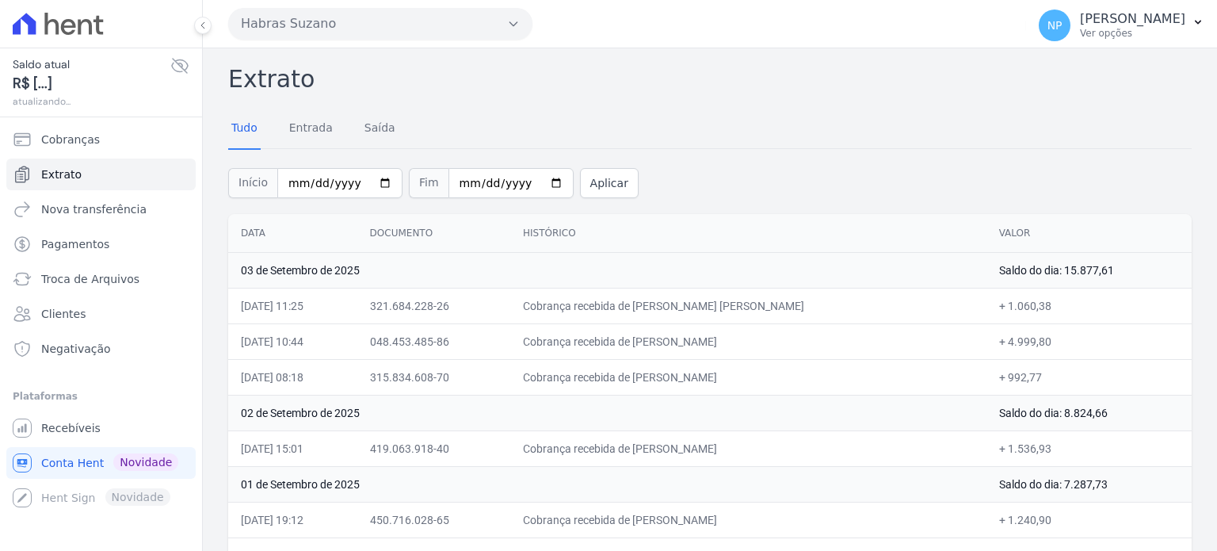 The width and height of the screenshot is (1217, 551). What do you see at coordinates (607, 412) in the screenshot?
I see `td: 02 de Setembro de 2025` at bounding box center [607, 412].